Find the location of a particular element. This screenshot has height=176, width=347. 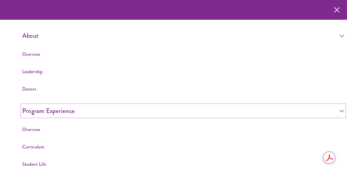

a: Leadership is located at coordinates (32, 72).